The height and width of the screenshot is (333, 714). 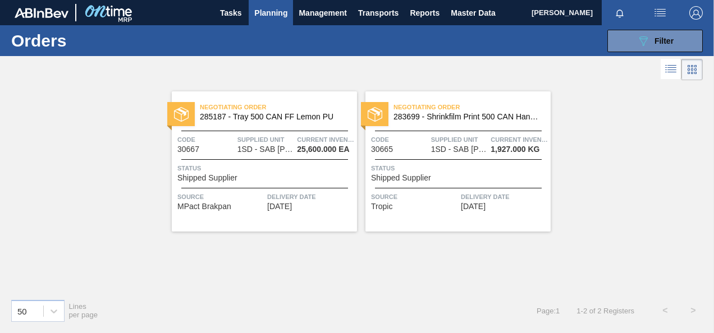 What do you see at coordinates (22, 311) in the screenshot?
I see `div: 50` at bounding box center [22, 311].